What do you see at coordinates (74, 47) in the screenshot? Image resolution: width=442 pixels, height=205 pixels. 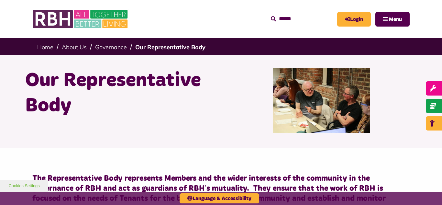 I see `a: About Us` at bounding box center [74, 47].